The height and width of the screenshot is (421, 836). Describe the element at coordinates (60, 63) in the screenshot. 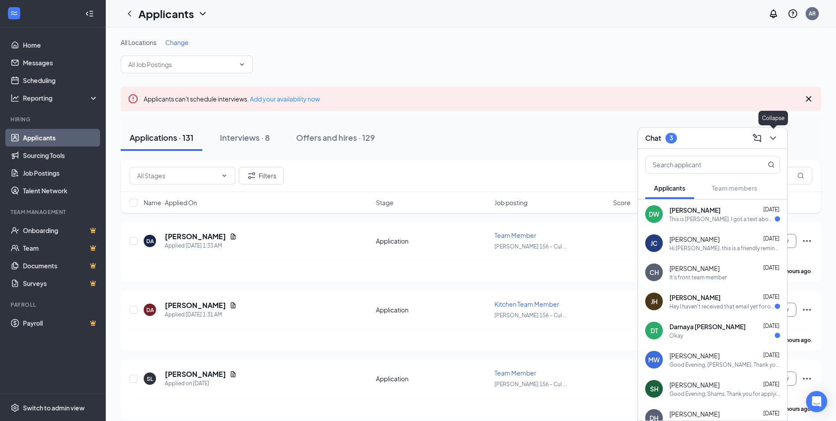

I see `a: Messages` at that location.